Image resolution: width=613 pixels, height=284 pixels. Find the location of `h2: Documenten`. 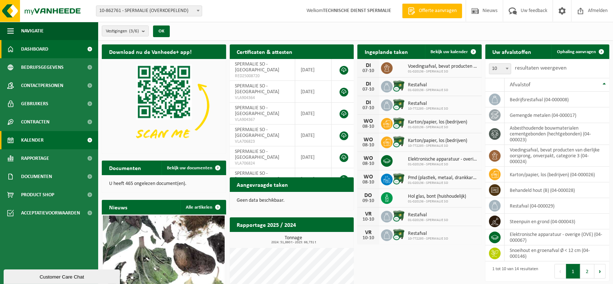

h2: Documenten is located at coordinates (125, 167).